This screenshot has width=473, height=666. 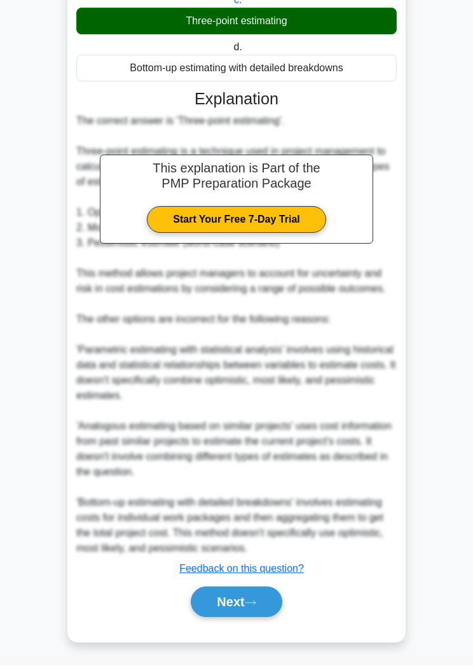 What do you see at coordinates (242, 568) in the screenshot?
I see `a: Feedback on this question?` at bounding box center [242, 568].